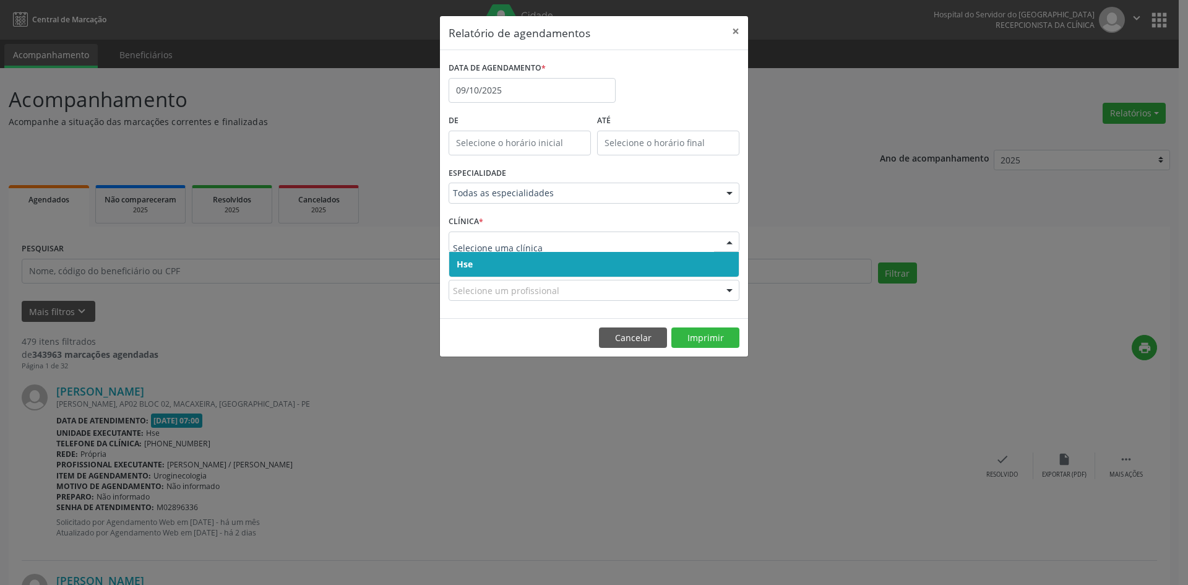 The width and height of the screenshot is (1188, 585). What do you see at coordinates (532, 90) in the screenshot?
I see `input: Selecione uma data ou intervalo` at bounding box center [532, 90].